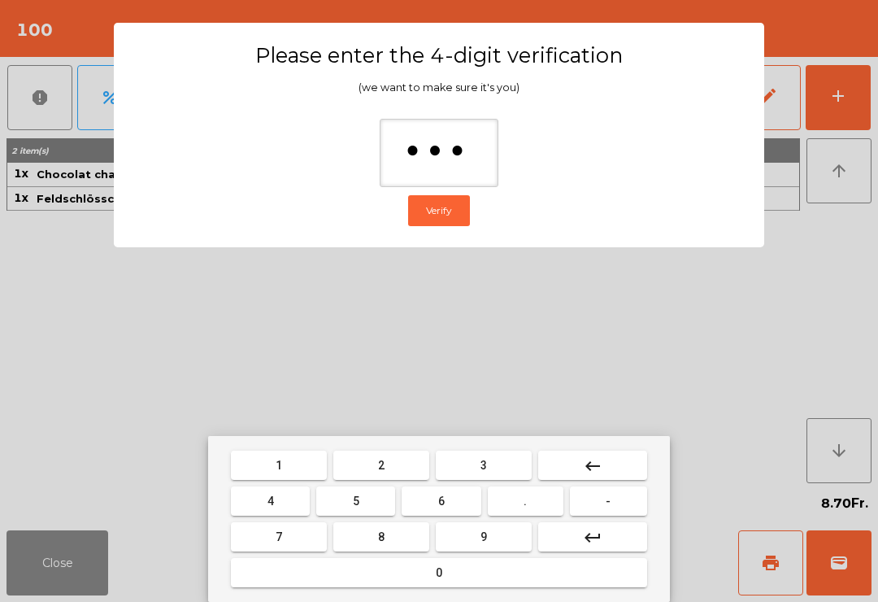 The image size is (878, 602). Describe the element at coordinates (270, 501) in the screenshot. I see `button: 4` at that location.